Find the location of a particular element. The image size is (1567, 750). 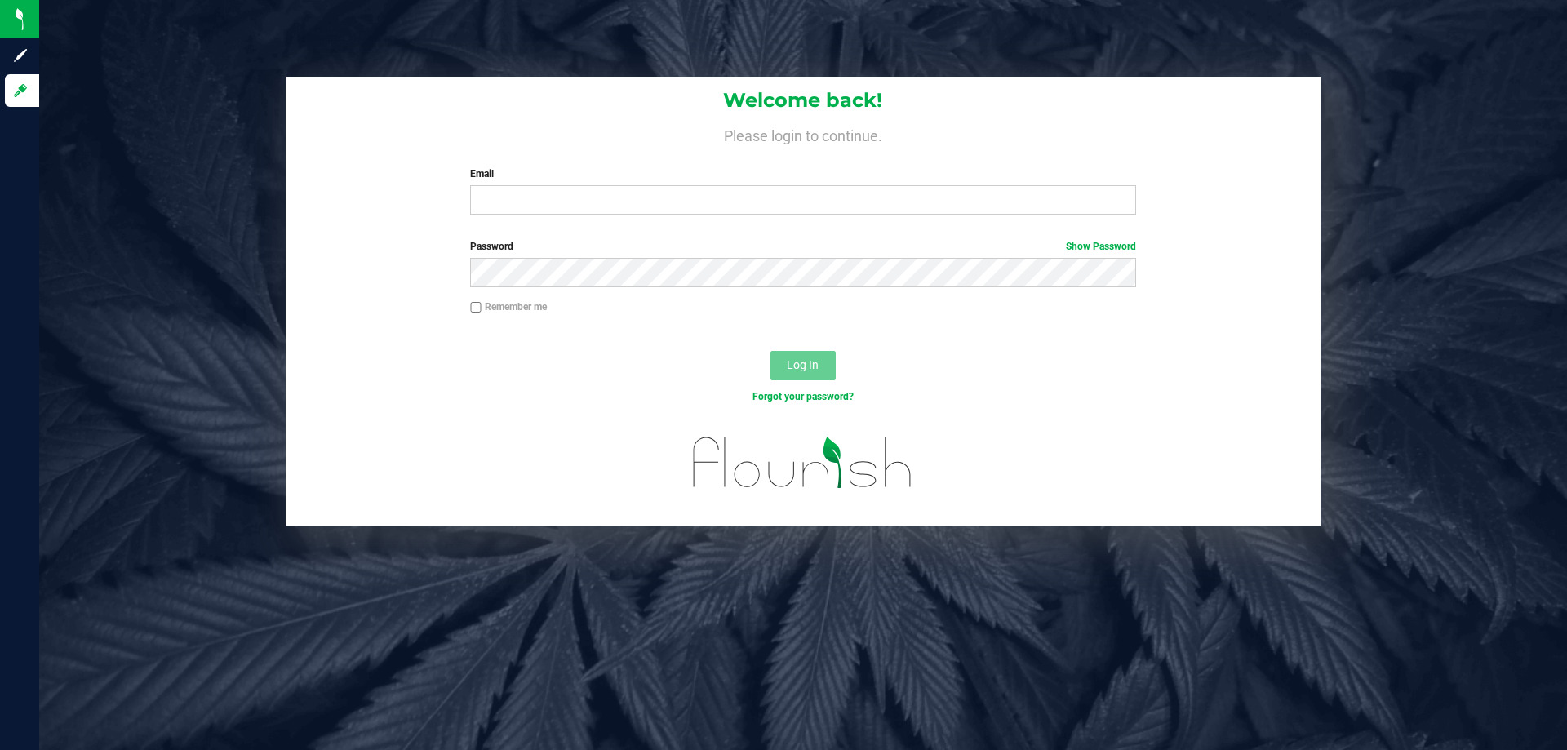

span: Log In is located at coordinates (802, 365).